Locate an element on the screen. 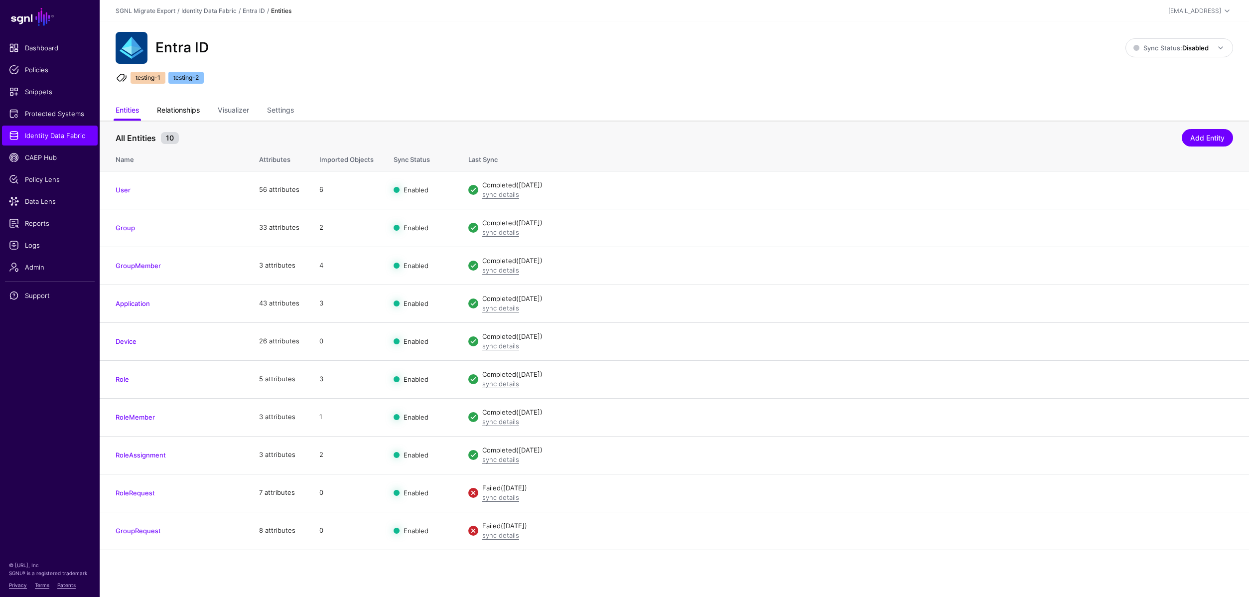 The height and width of the screenshot is (597, 1249). th: Name is located at coordinates (174, 158).